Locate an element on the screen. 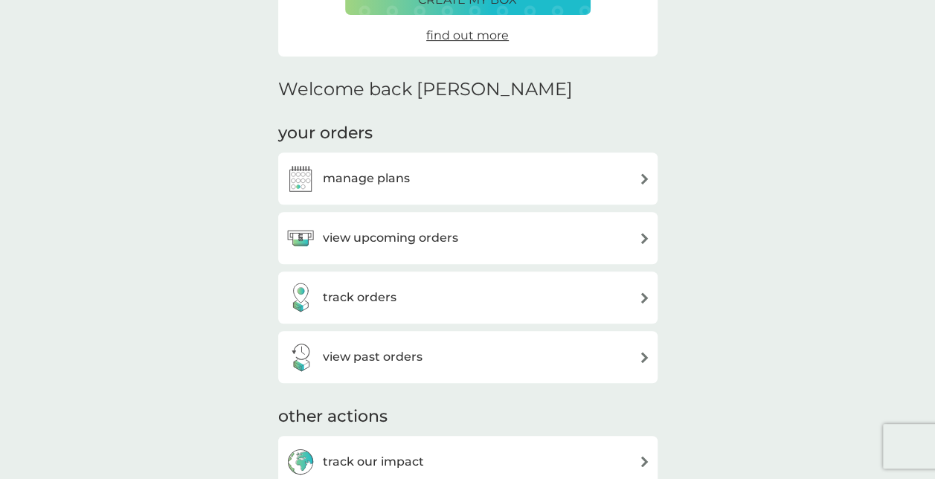 The height and width of the screenshot is (479, 935). h3: other actions is located at coordinates (333, 417).